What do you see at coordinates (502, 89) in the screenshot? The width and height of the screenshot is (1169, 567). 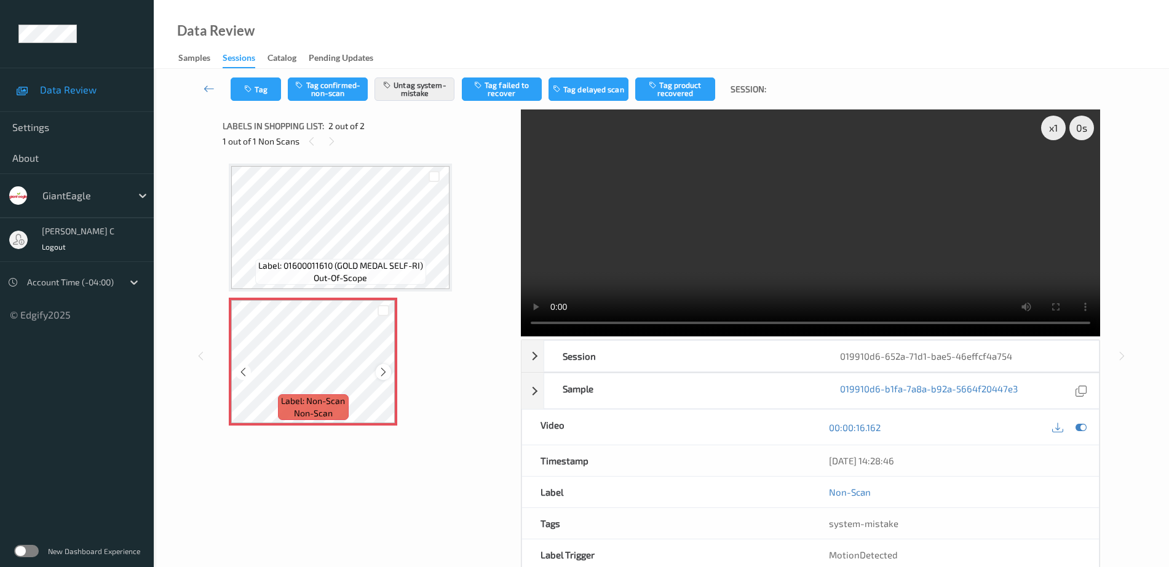 I see `button: Tag failed to recover` at bounding box center [502, 89].